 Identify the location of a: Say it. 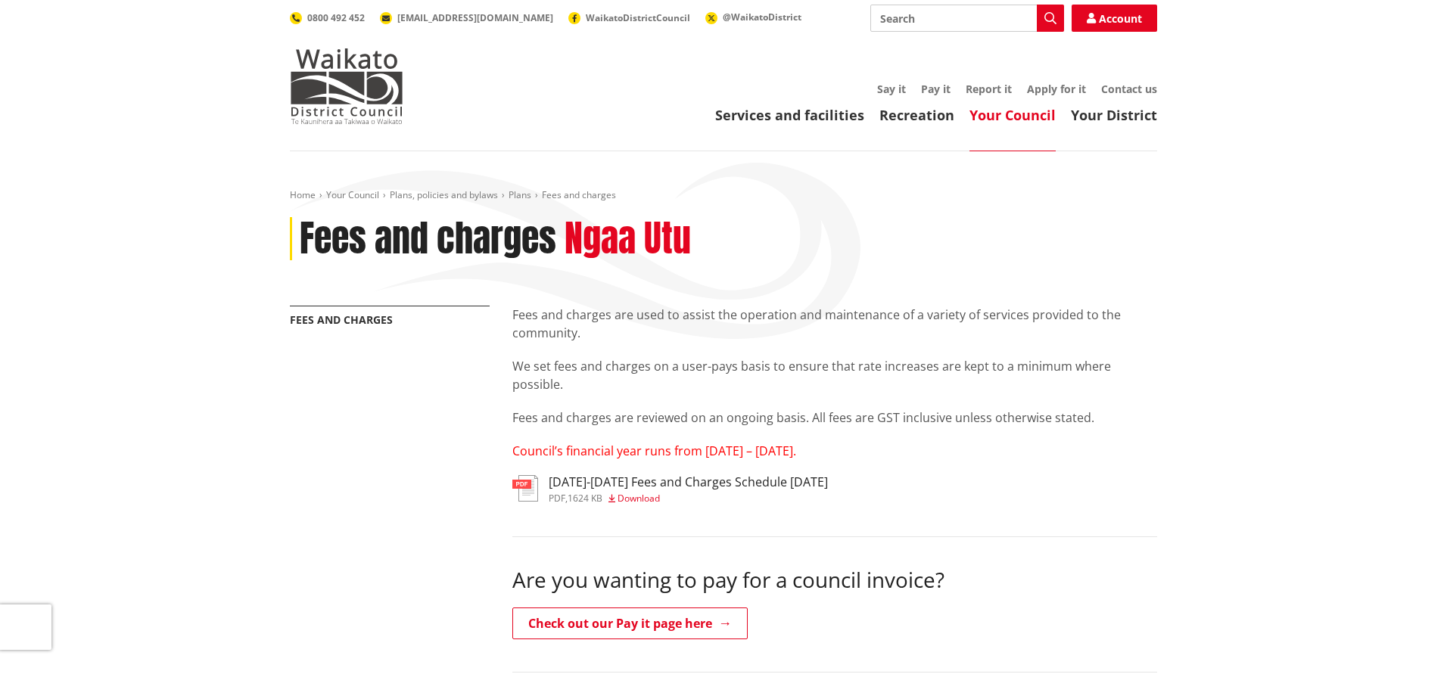
(892, 89).